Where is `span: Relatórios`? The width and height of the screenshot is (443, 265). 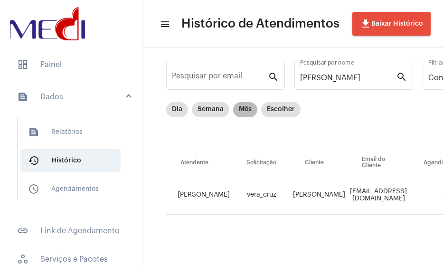
span: Relatórios is located at coordinates (70, 132).